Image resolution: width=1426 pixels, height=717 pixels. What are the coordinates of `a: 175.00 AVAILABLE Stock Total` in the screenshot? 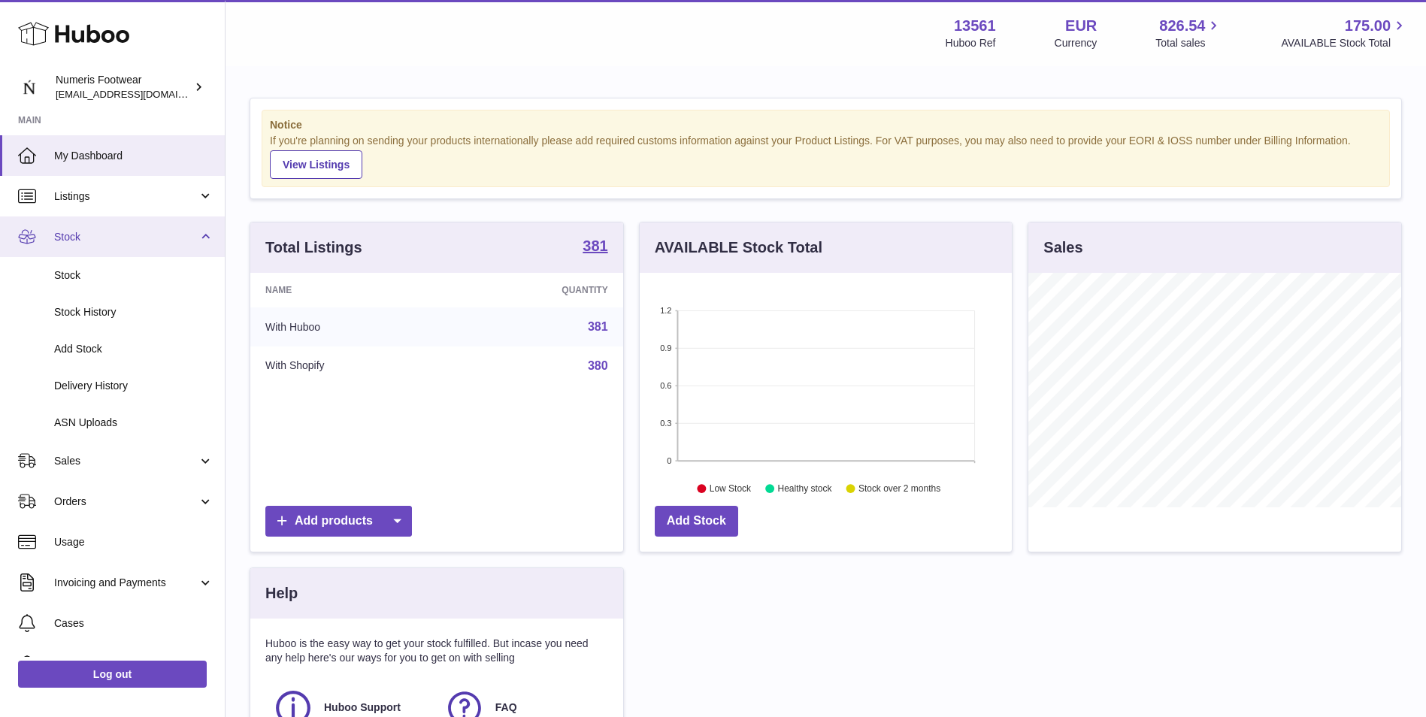 It's located at (1344, 33).